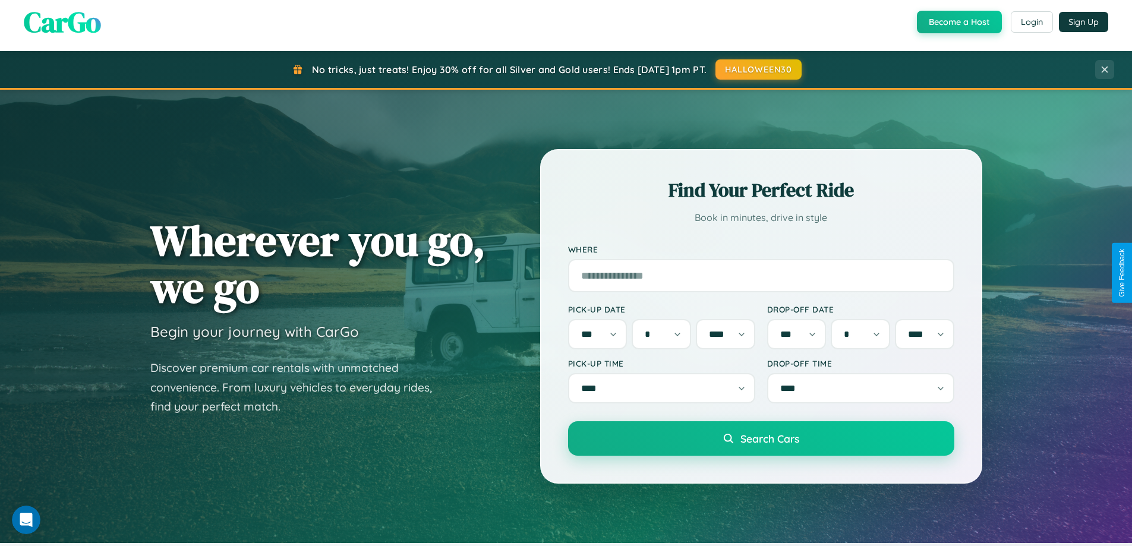 This screenshot has width=1132, height=546. Describe the element at coordinates (62, 22) in the screenshot. I see `span: CarGo` at that location.